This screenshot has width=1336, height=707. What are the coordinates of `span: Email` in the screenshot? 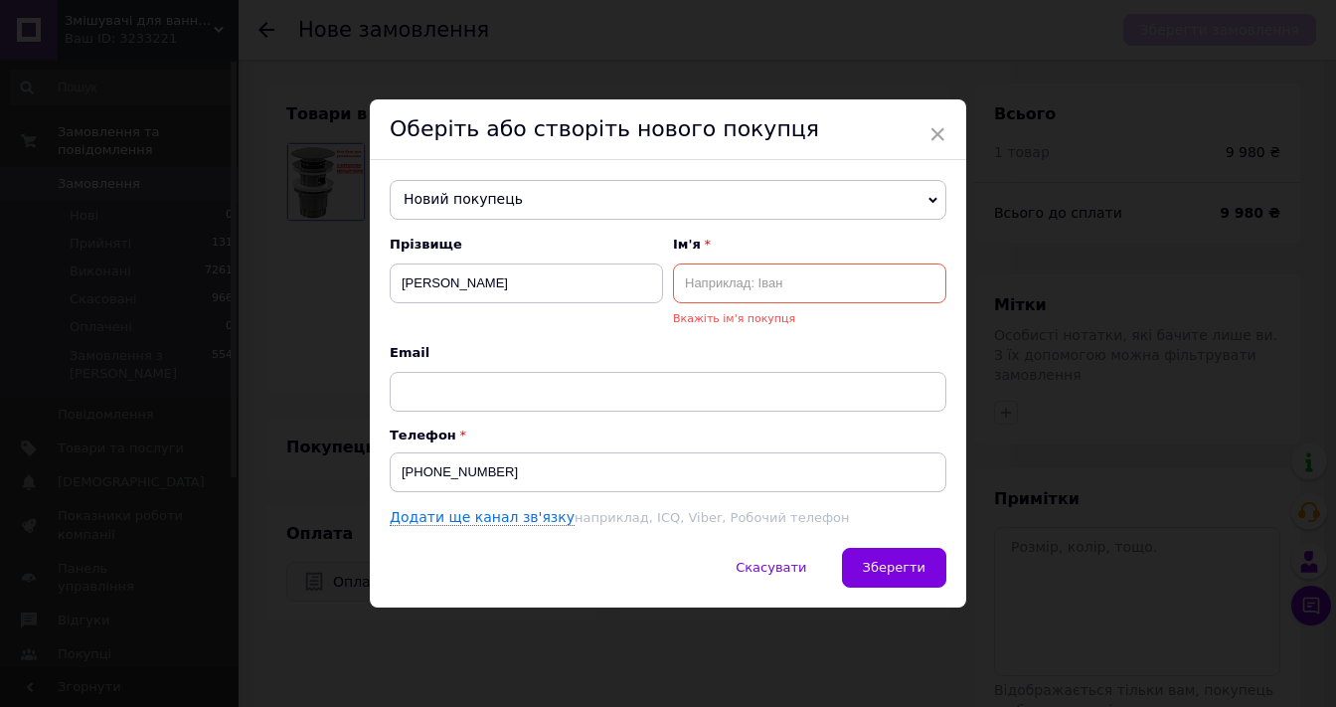 It's located at (668, 353).